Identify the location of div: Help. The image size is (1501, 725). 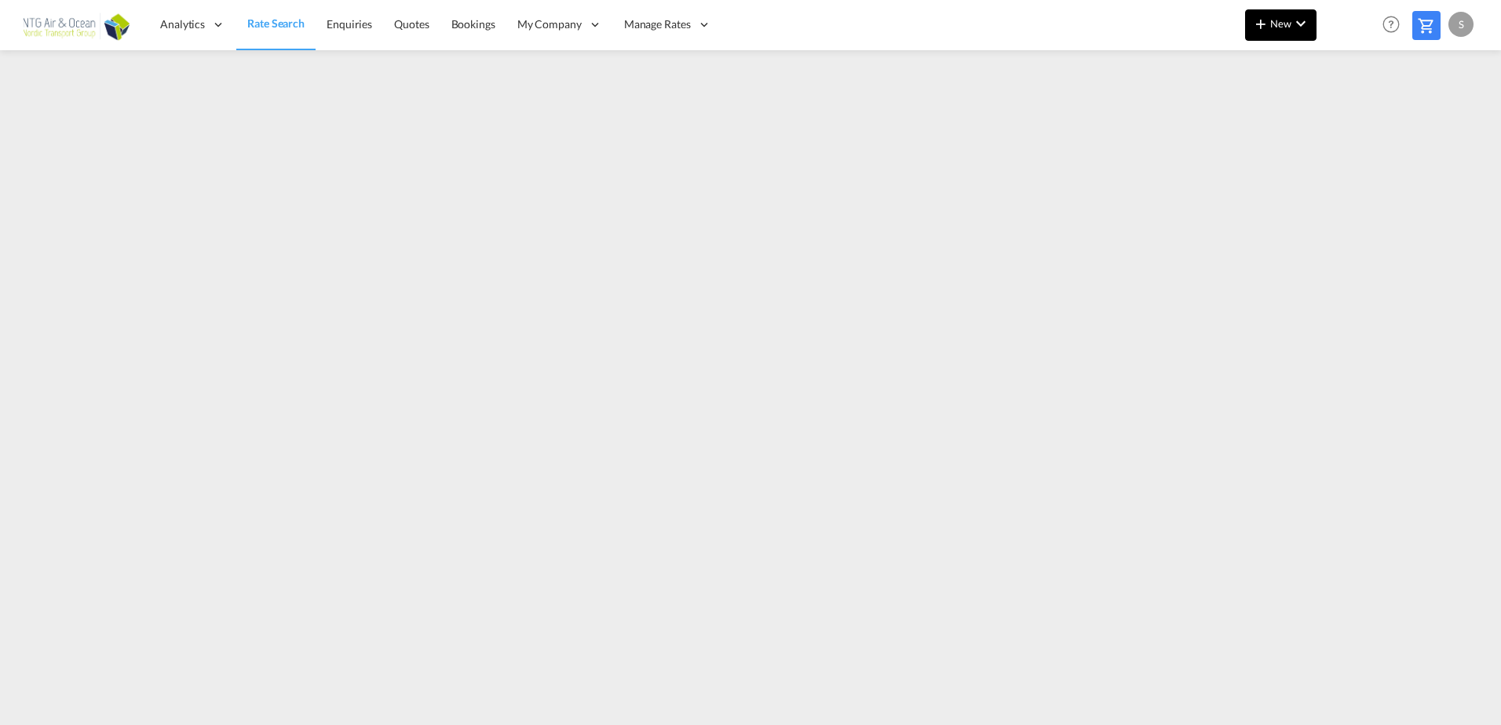
(1395, 25).